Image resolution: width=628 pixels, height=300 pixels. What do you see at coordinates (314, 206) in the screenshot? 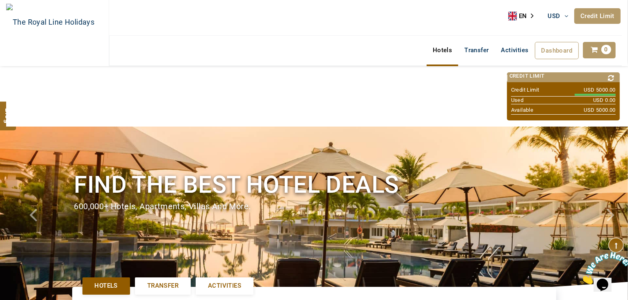
I see `div: 600,000+ hotels, apartments, villas and more.` at bounding box center [314, 206].